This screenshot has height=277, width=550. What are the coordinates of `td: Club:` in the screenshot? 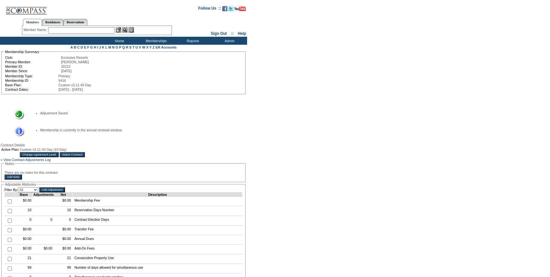 It's located at (33, 57).